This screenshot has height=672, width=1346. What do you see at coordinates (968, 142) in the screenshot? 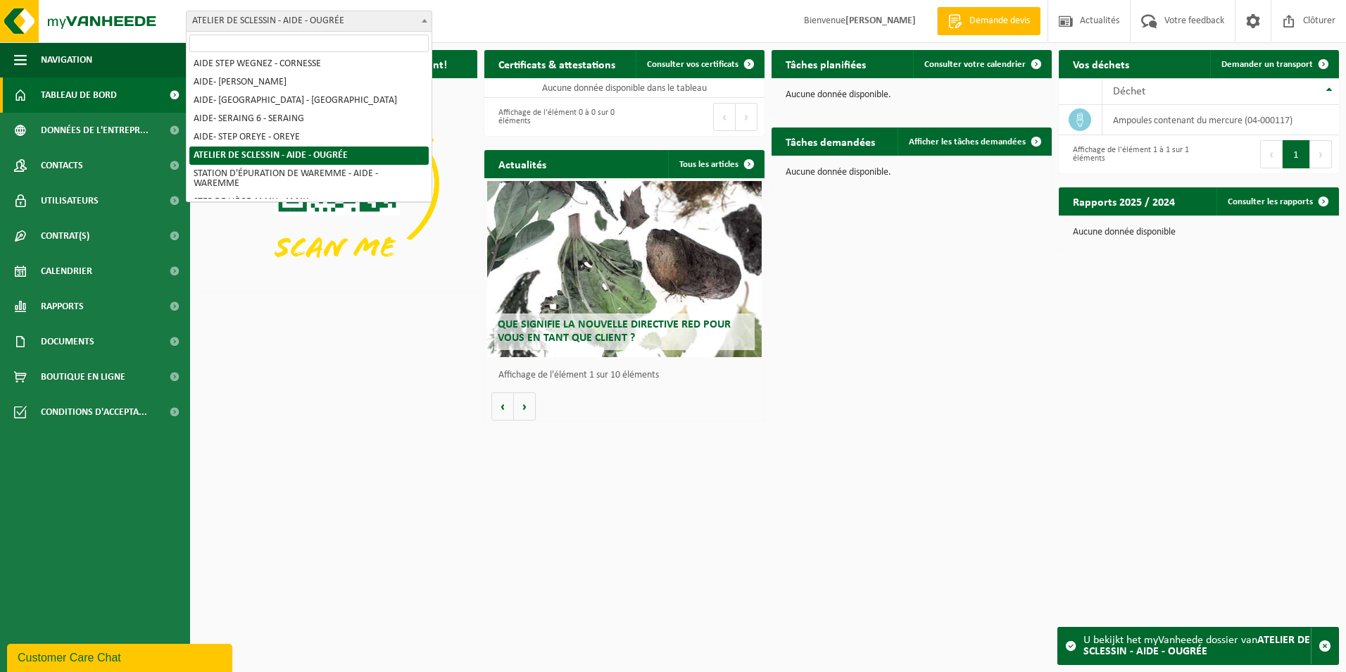
I see `span: Afficher les tâches demandées` at bounding box center [968, 142].